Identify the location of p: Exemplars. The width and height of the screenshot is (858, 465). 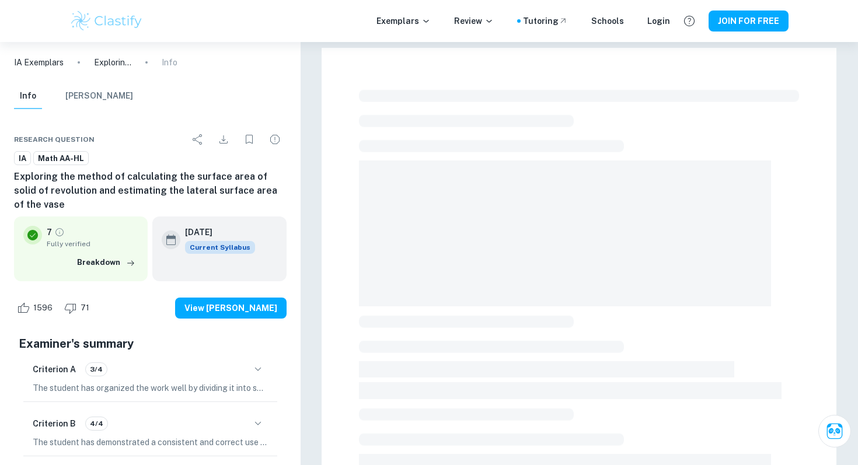
(403, 21).